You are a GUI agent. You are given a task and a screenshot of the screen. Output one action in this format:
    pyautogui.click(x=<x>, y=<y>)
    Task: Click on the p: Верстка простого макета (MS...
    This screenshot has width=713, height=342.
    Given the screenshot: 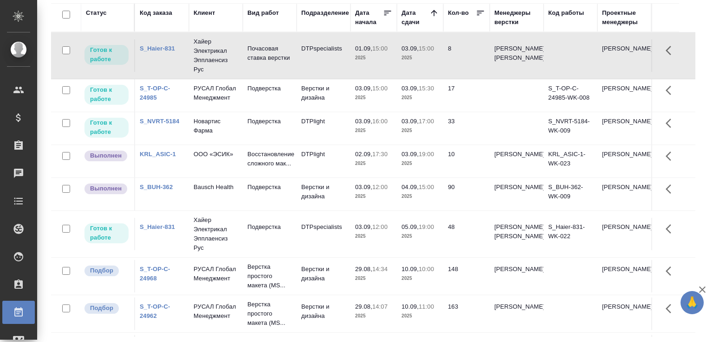 What is the action you would take?
    pyautogui.click(x=270, y=314)
    